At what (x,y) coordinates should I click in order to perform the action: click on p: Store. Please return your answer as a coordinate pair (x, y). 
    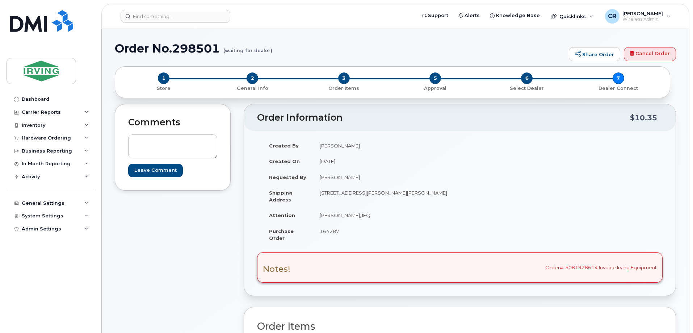
    Looking at the image, I should click on (164, 88).